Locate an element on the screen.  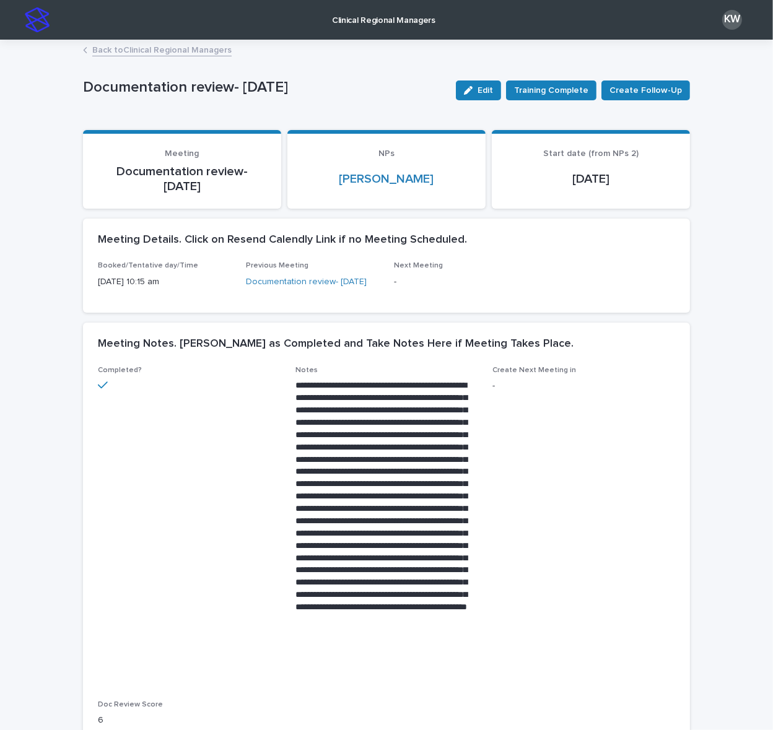
span: Booked/Tentative day/Time is located at coordinates (148, 266).